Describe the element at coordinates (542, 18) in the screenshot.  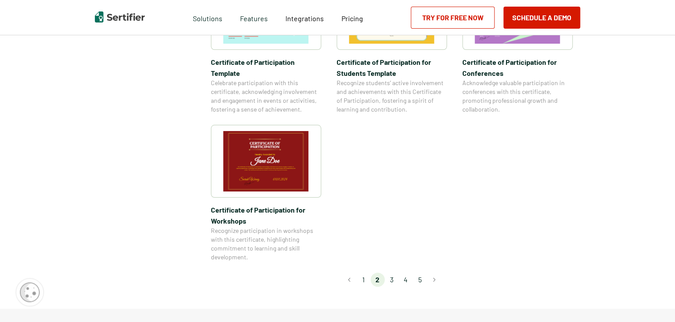
I see `button: Schedule a Demo` at that location.